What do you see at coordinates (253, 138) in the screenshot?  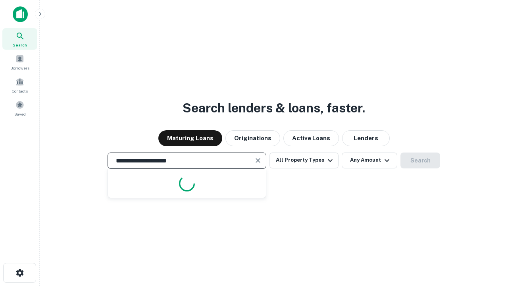 I see `button: Originations` at bounding box center [253, 138].